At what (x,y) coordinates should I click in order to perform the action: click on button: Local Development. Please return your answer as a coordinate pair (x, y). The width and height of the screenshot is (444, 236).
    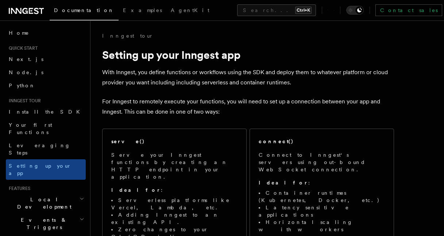
    Looking at the image, I should click on (46, 203).